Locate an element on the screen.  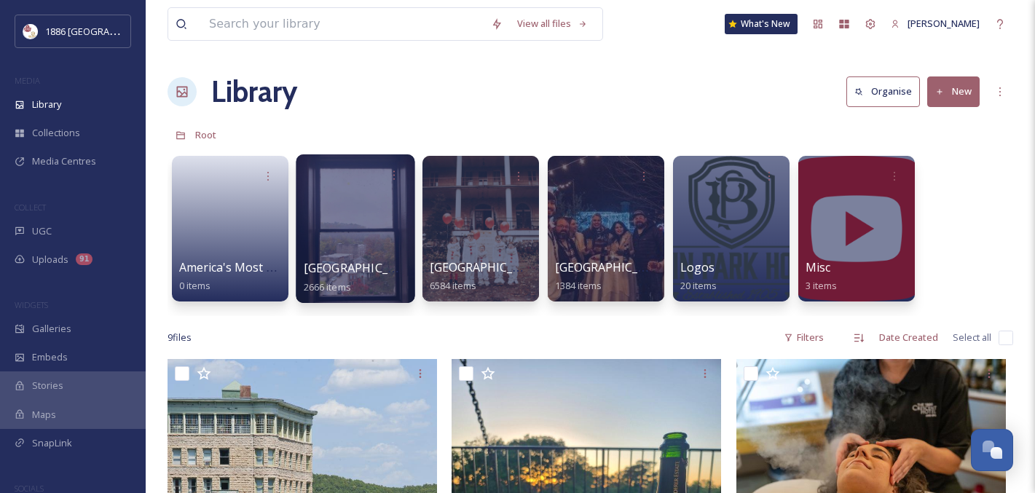
a: What's New is located at coordinates (761, 24).